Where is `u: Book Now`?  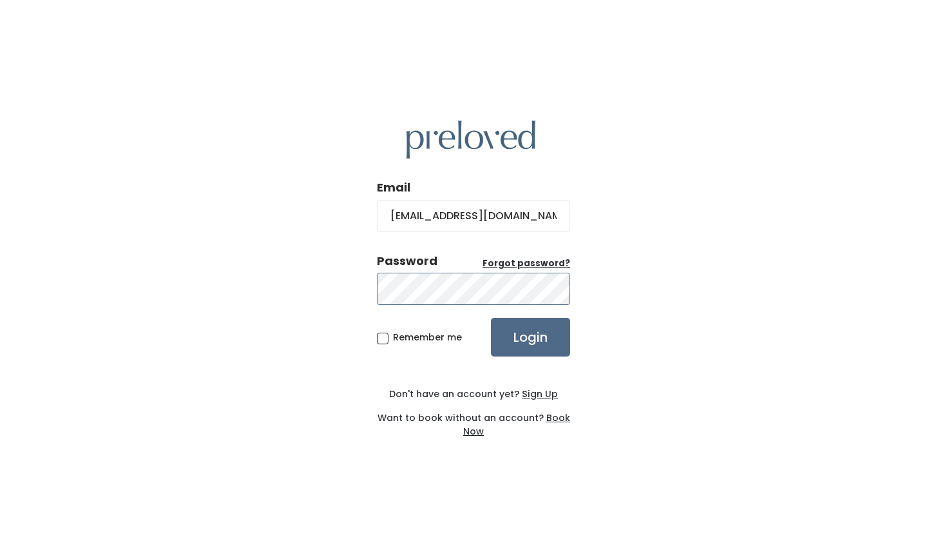
u: Book Now is located at coordinates (517, 424).